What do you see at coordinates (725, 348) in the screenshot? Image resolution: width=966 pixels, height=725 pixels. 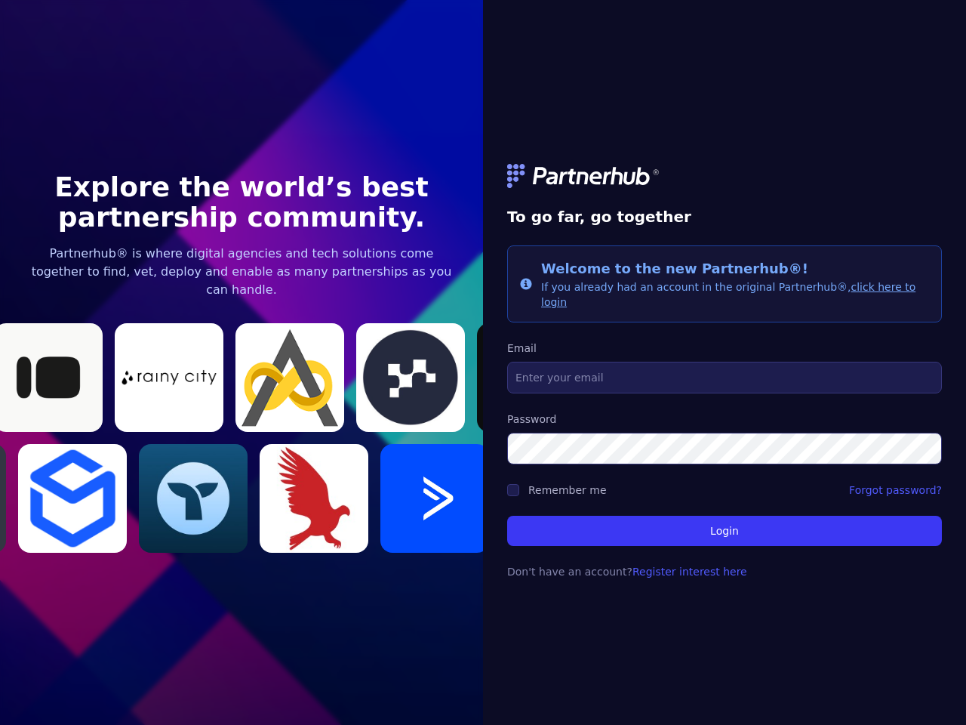 I see `label: Email` at bounding box center [725, 348].